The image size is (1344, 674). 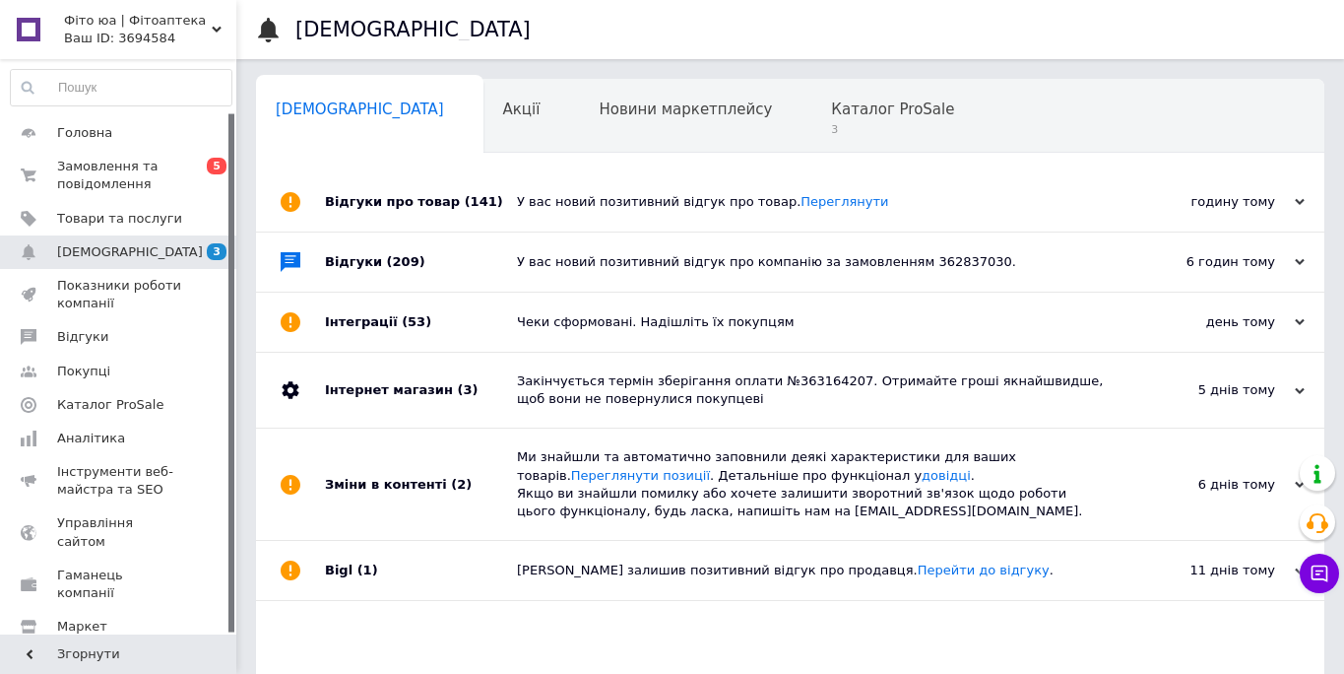 I want to click on div: Чеки сформовані. Надішліть їх покупцям, so click(x=812, y=322).